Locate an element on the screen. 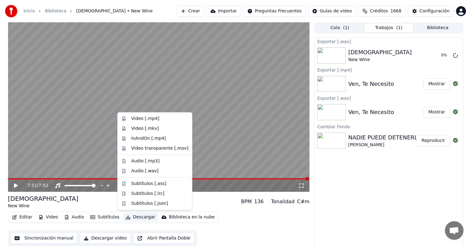  span: Créditos is located at coordinates (379, 11).